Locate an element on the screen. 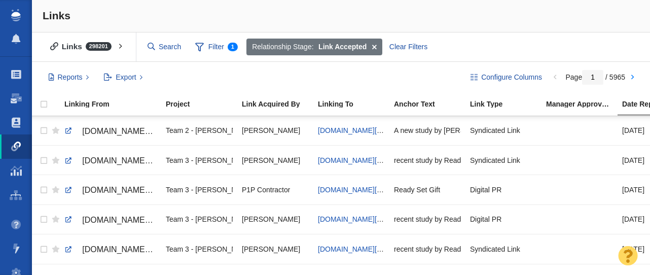  td: P1P Contractor is located at coordinates (275, 190).